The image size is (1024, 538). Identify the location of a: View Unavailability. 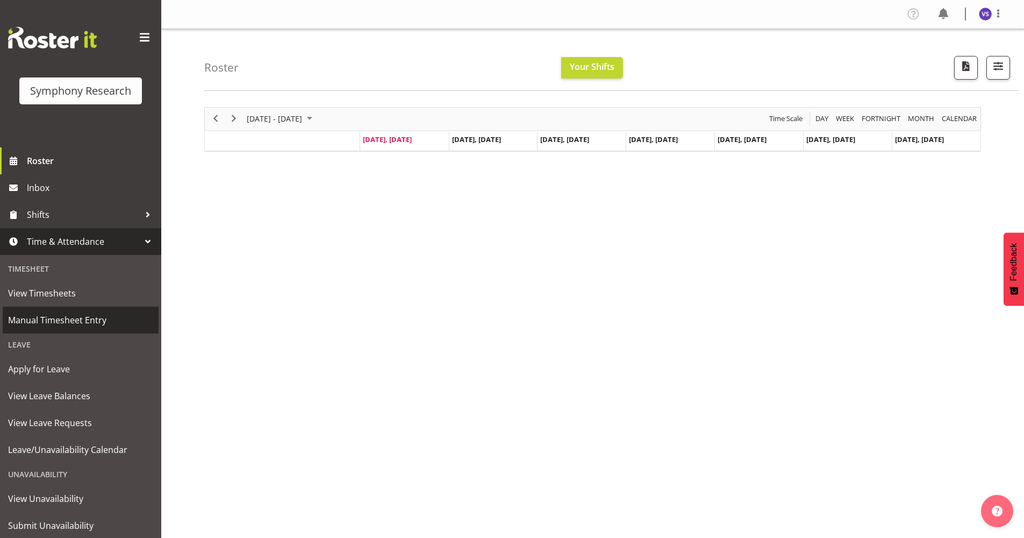
(81, 498).